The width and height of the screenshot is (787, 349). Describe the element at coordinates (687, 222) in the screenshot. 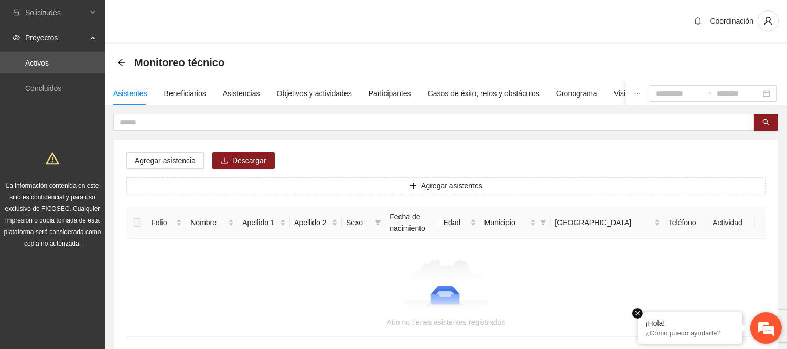

I see `th: Teléfono` at that location.